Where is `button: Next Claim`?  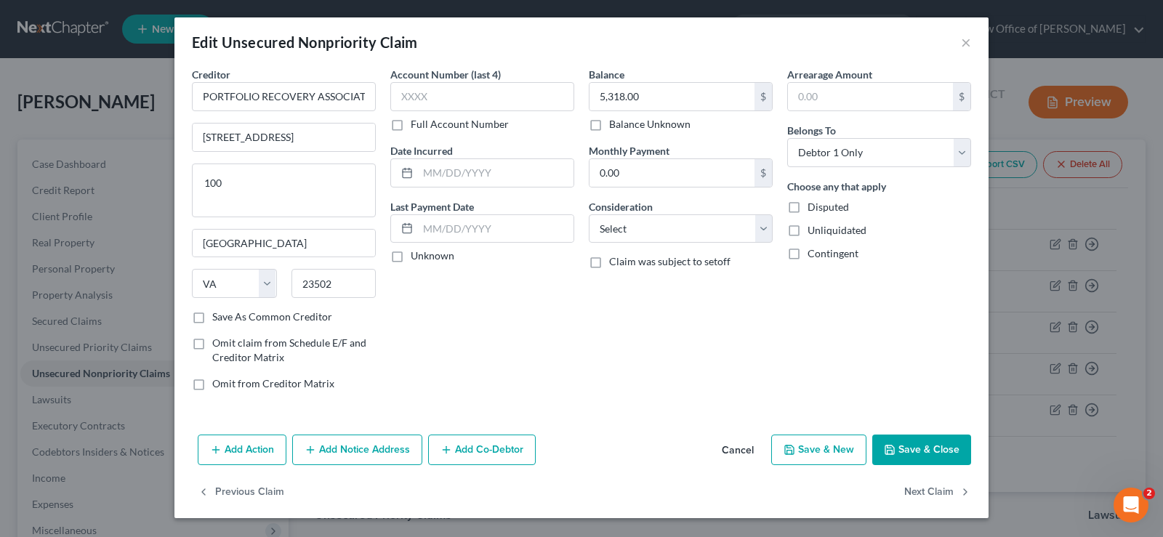
button: Next Claim is located at coordinates (938, 492).